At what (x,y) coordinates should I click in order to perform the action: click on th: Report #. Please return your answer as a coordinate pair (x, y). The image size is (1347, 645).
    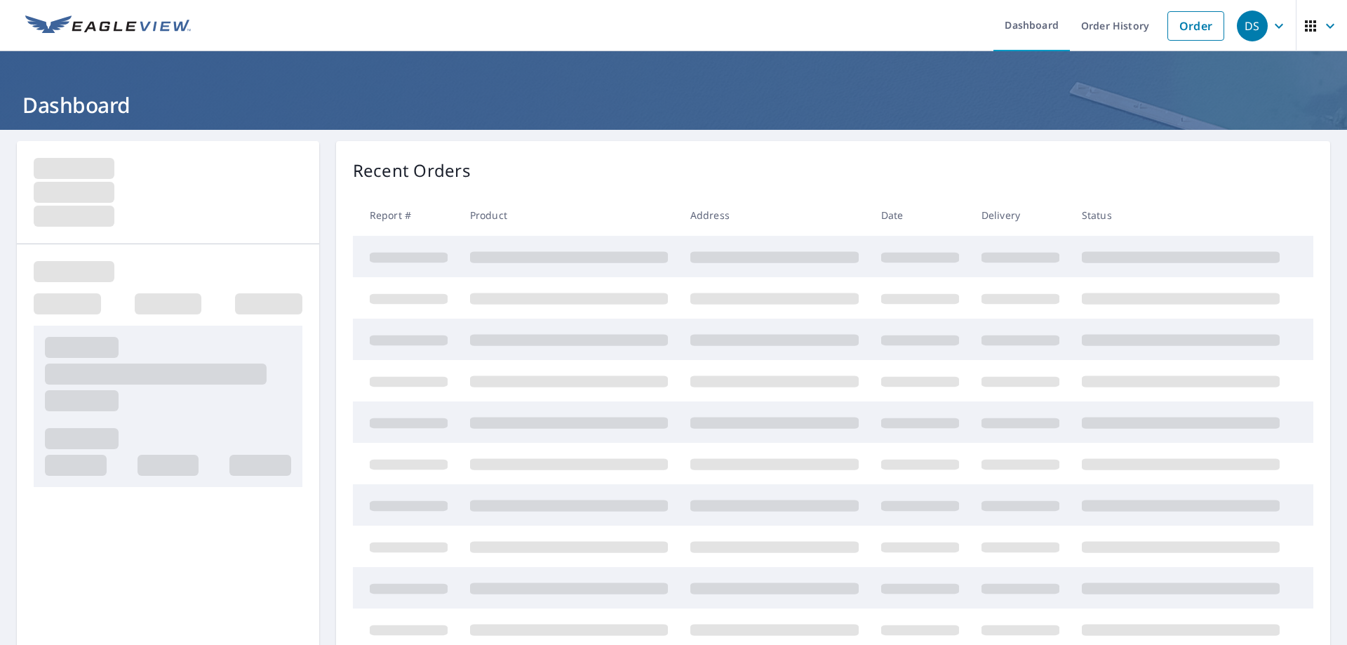
    Looking at the image, I should click on (406, 215).